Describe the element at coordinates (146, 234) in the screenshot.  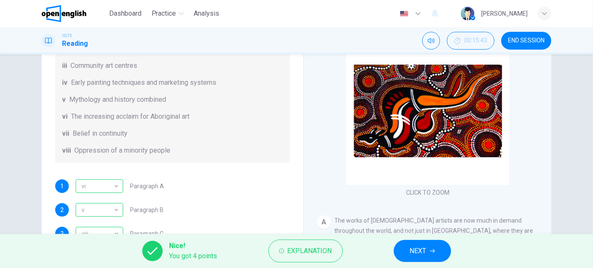
I see `span: Paragraph C` at that location.